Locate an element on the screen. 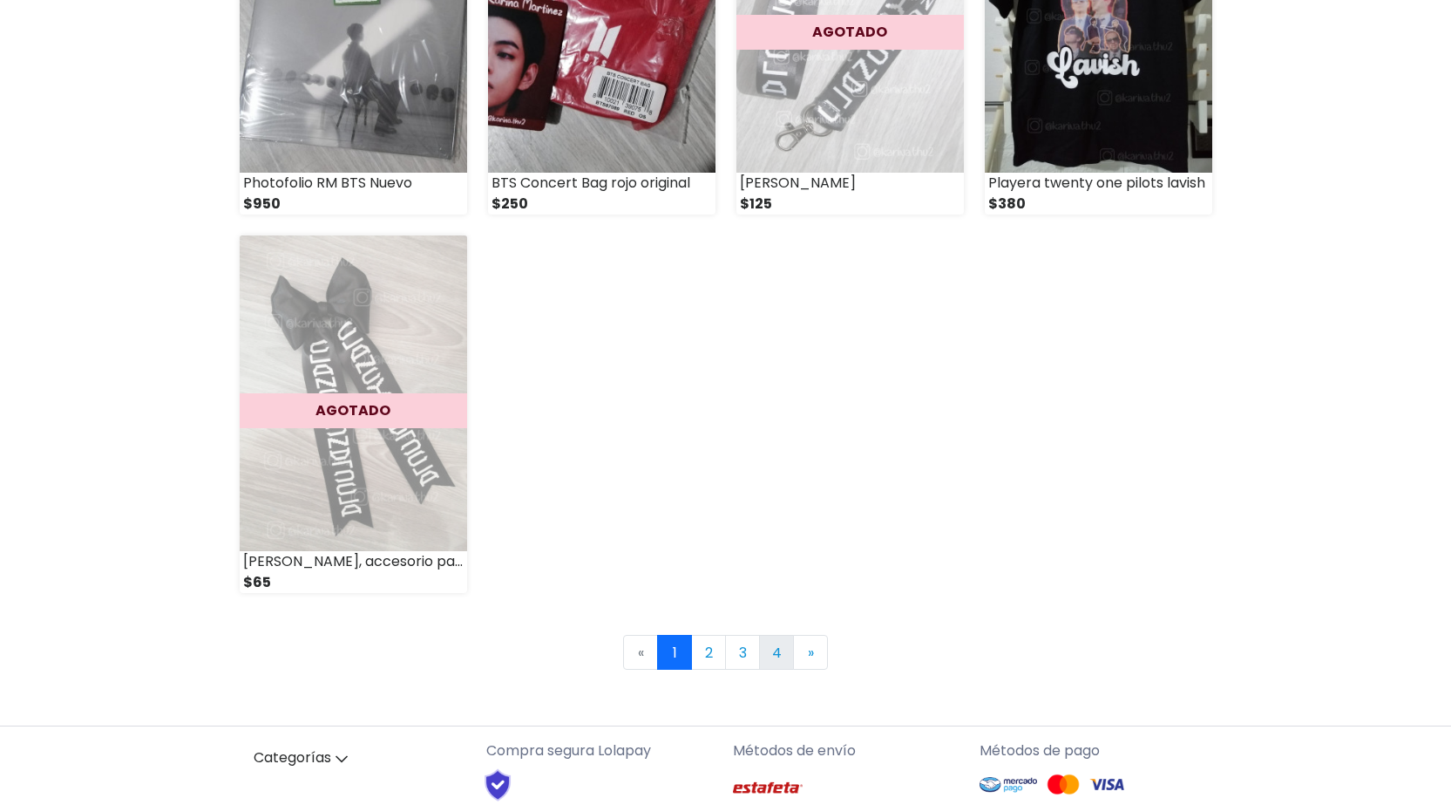 This screenshot has width=1451, height=805. div: $65 is located at coordinates (353, 582).